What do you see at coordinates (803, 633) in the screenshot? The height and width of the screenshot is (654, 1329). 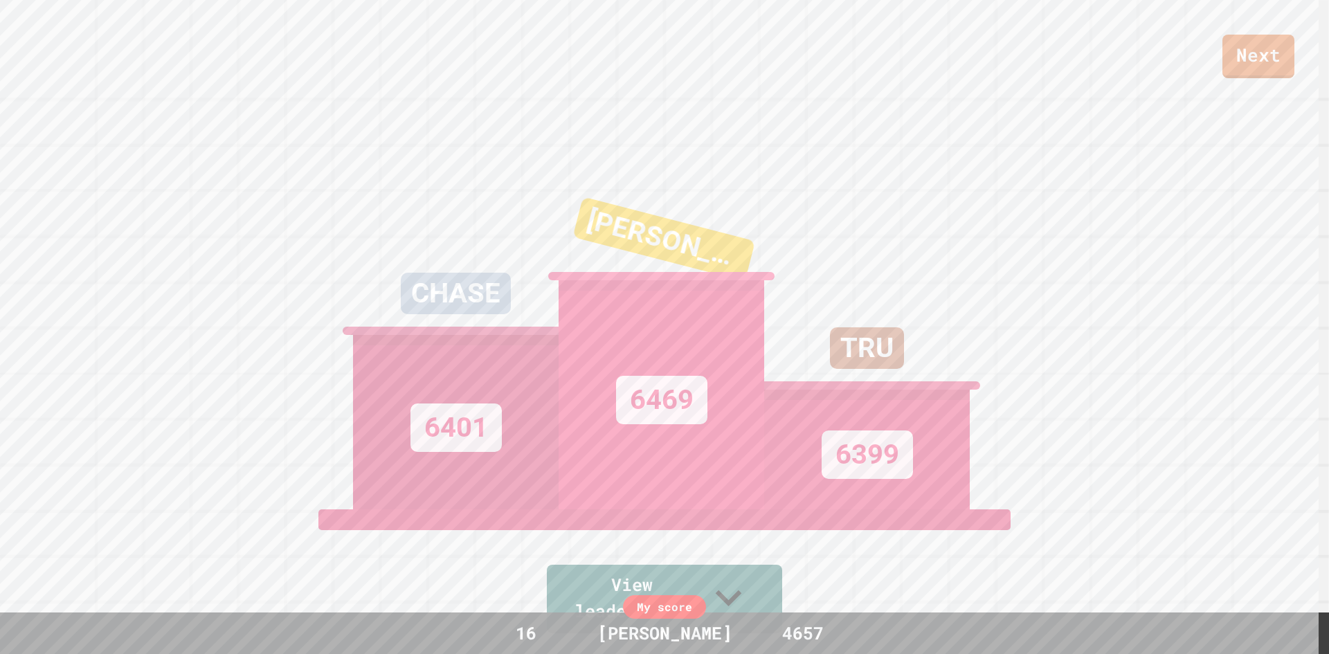 I see `div: 4657` at bounding box center [803, 633].